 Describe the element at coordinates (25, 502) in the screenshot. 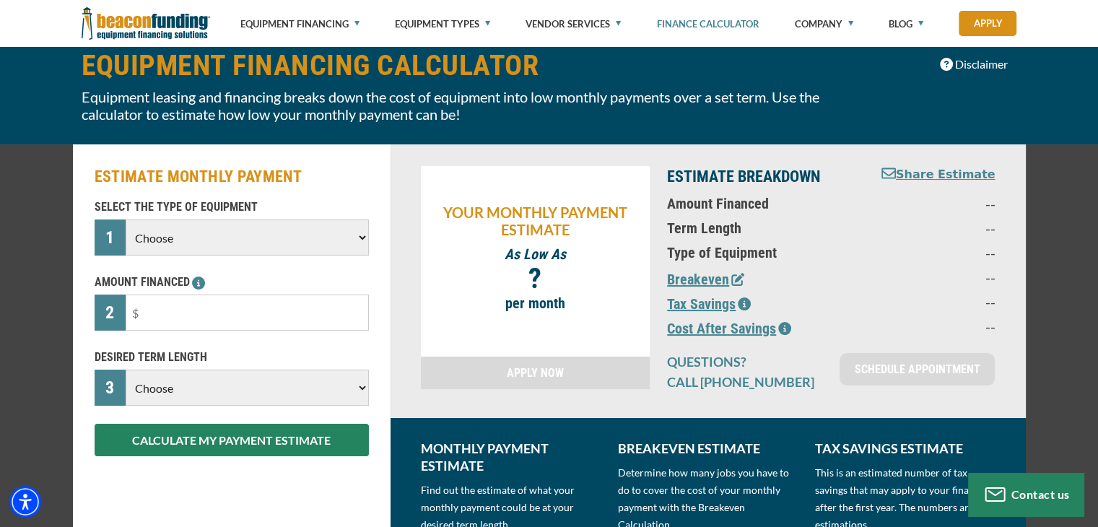

I see `div: Accessibility Menu` at that location.